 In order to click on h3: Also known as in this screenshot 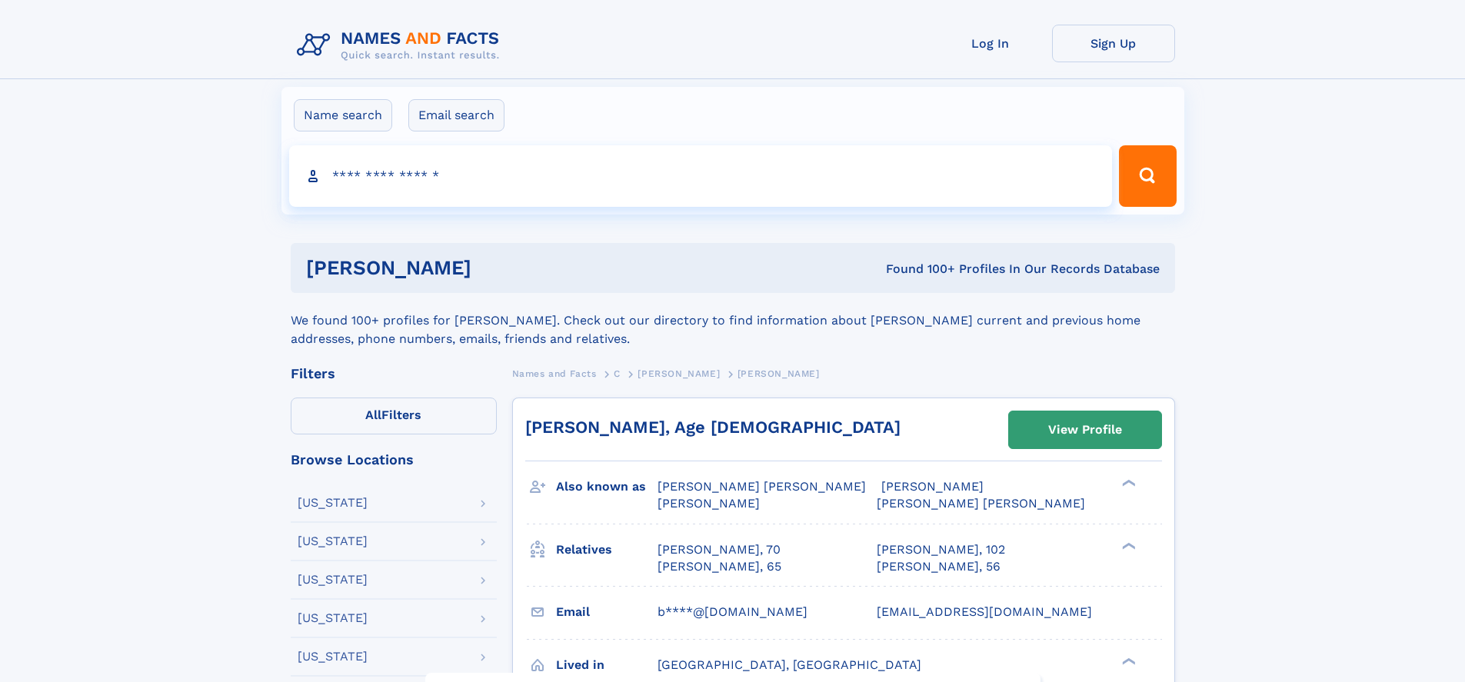, I will do `click(607, 487)`.